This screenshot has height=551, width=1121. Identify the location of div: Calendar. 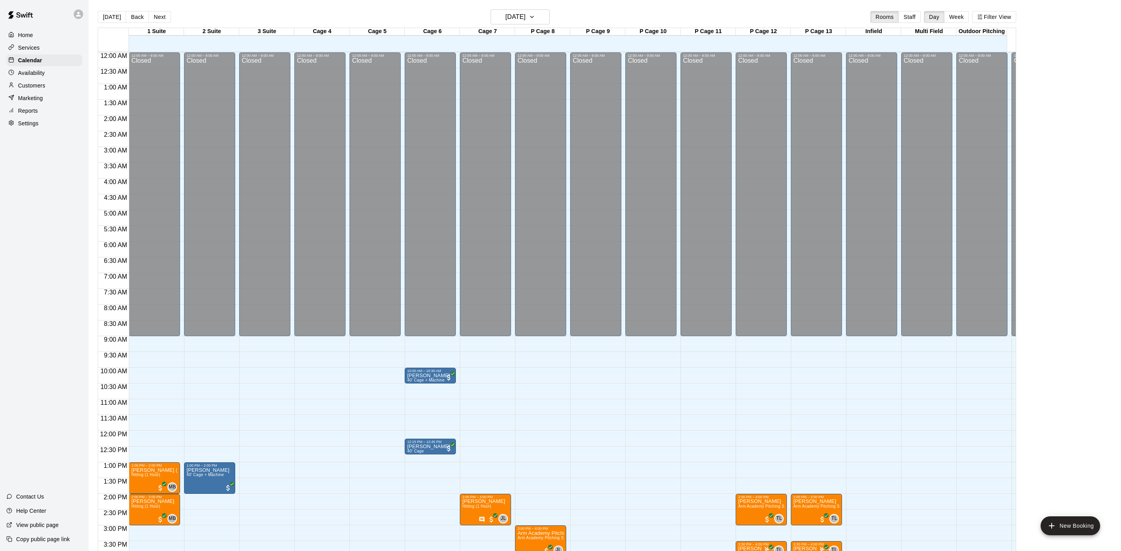
(44, 60).